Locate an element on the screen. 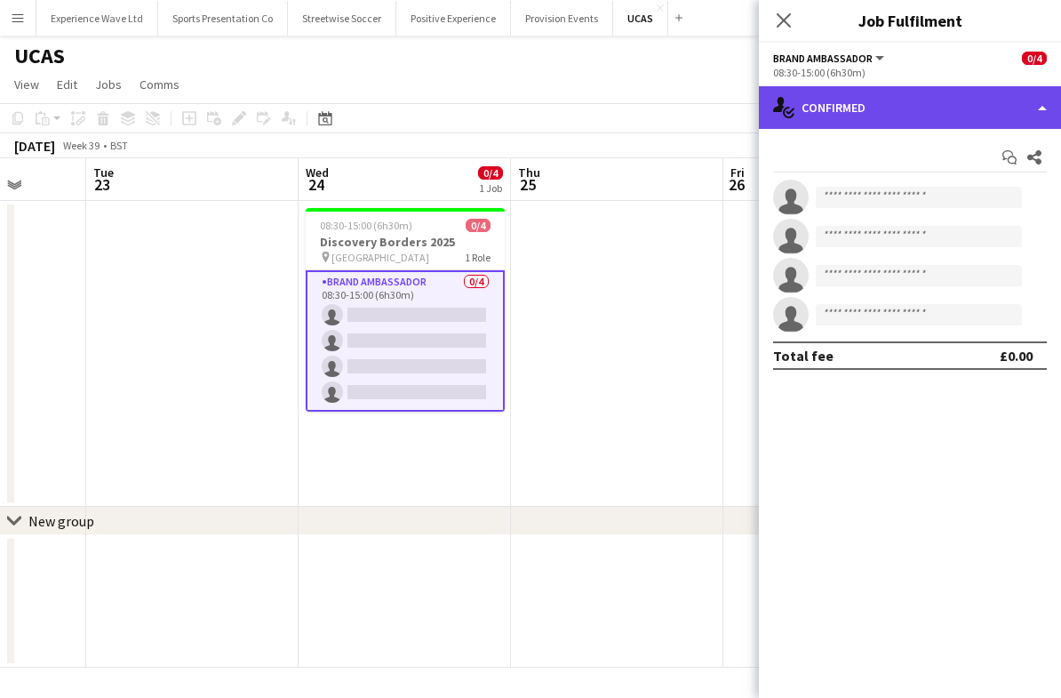  div: 1 Job is located at coordinates (491, 188).